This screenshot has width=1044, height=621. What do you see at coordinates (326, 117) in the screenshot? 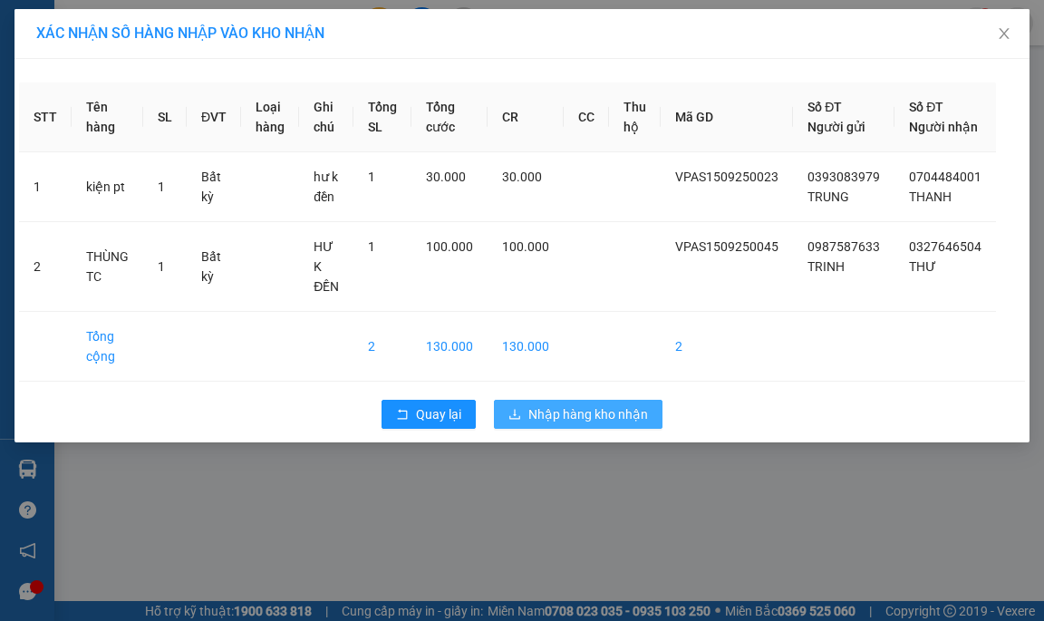
I see `th: Ghi chú` at bounding box center [326, 117].